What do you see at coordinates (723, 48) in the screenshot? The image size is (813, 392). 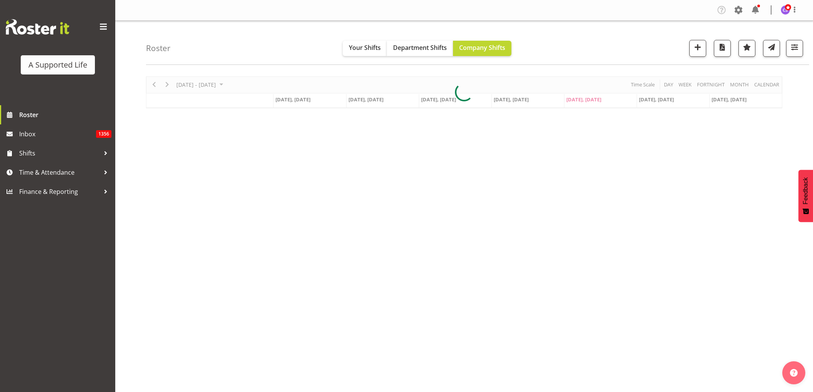 I see `button: Download a PDF of the roster according to the set date range.` at bounding box center [723, 48].